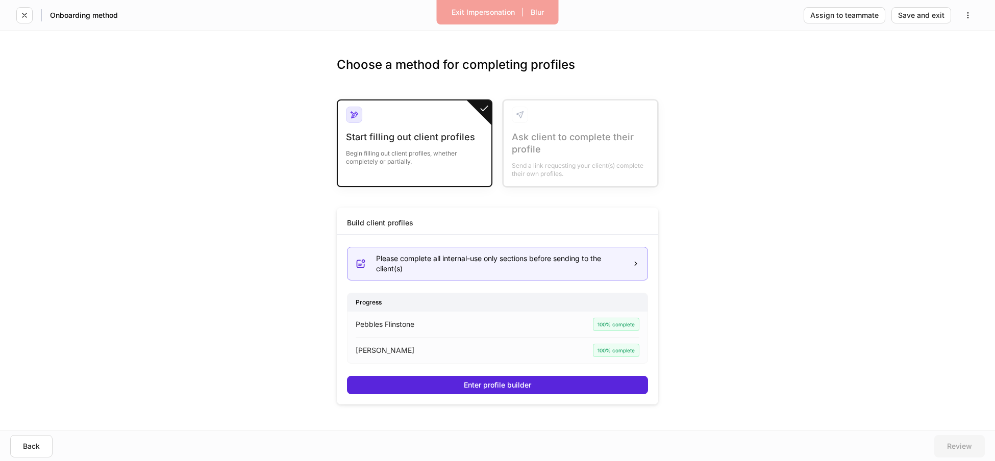 Image resolution: width=995 pixels, height=461 pixels. I want to click on button: Exit Impersonation, so click(483, 12).